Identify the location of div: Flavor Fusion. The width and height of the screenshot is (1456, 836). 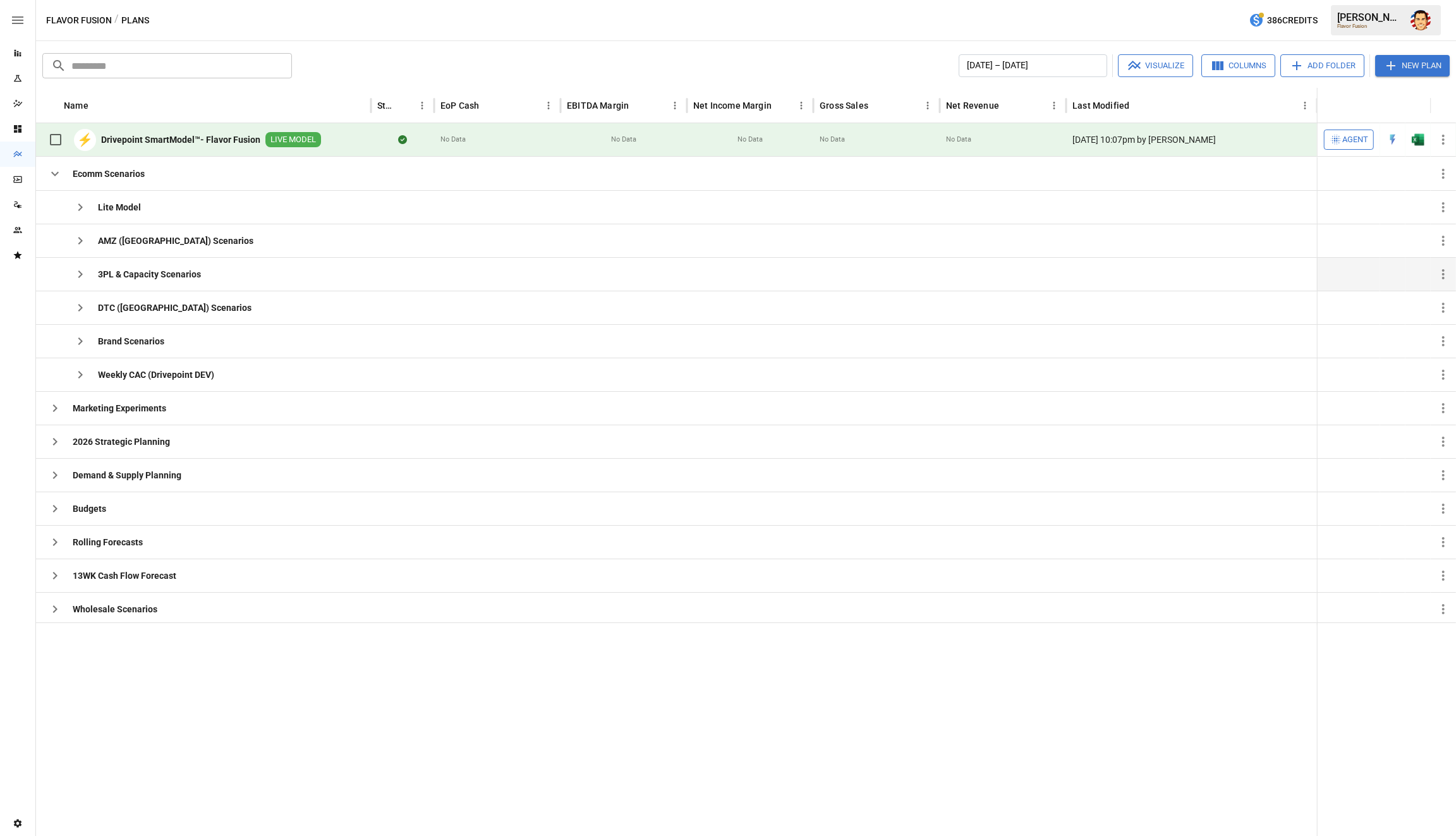
(1370, 26).